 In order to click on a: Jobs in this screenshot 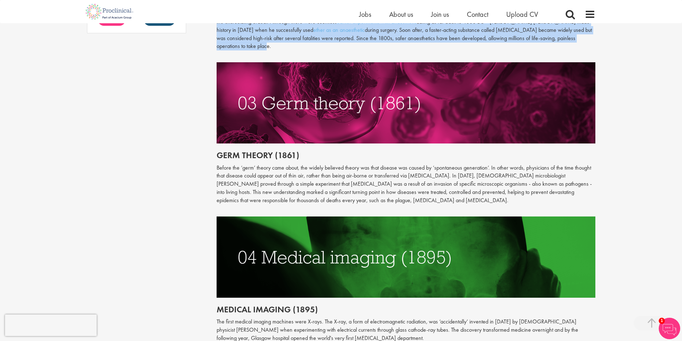, I will do `click(365, 14)`.